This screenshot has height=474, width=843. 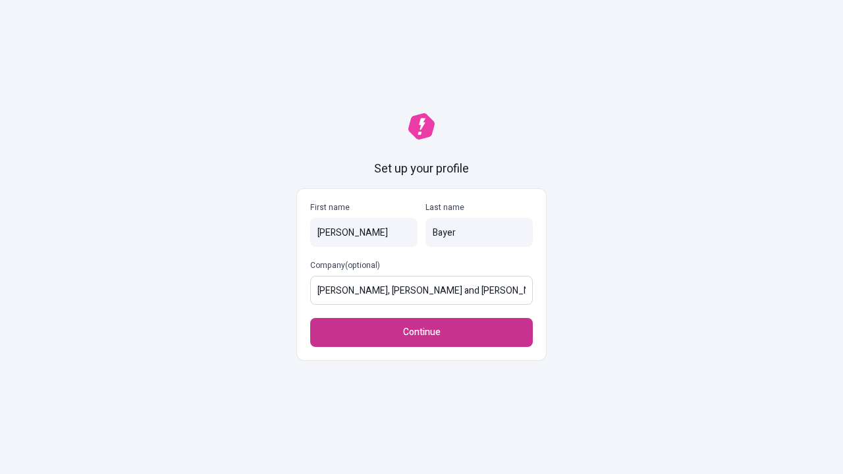 What do you see at coordinates (422, 169) in the screenshot?
I see `h1: Set up your profile` at bounding box center [422, 169].